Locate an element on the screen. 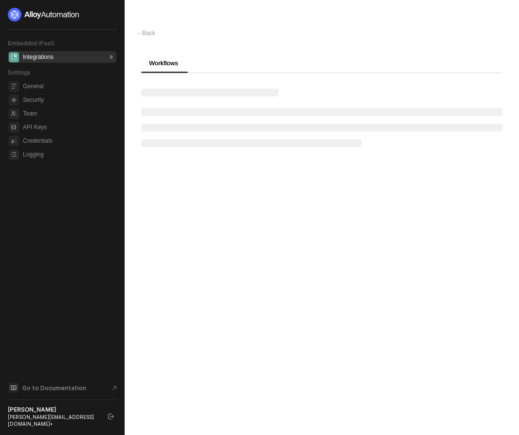  span: API Keys is located at coordinates (69, 127).